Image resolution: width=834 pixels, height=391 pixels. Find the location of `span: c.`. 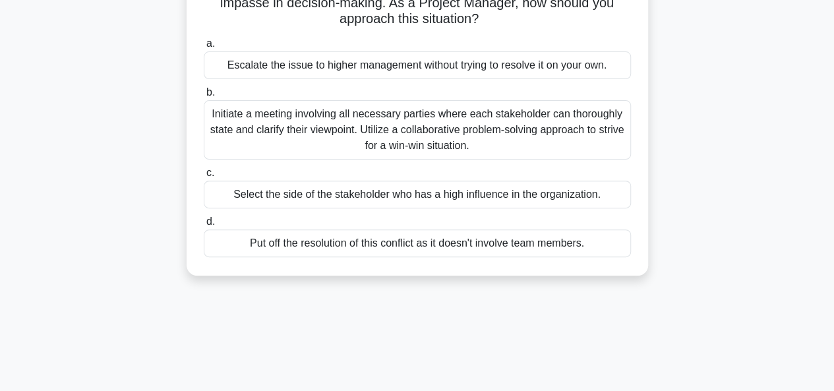

span: c. is located at coordinates (210, 172).